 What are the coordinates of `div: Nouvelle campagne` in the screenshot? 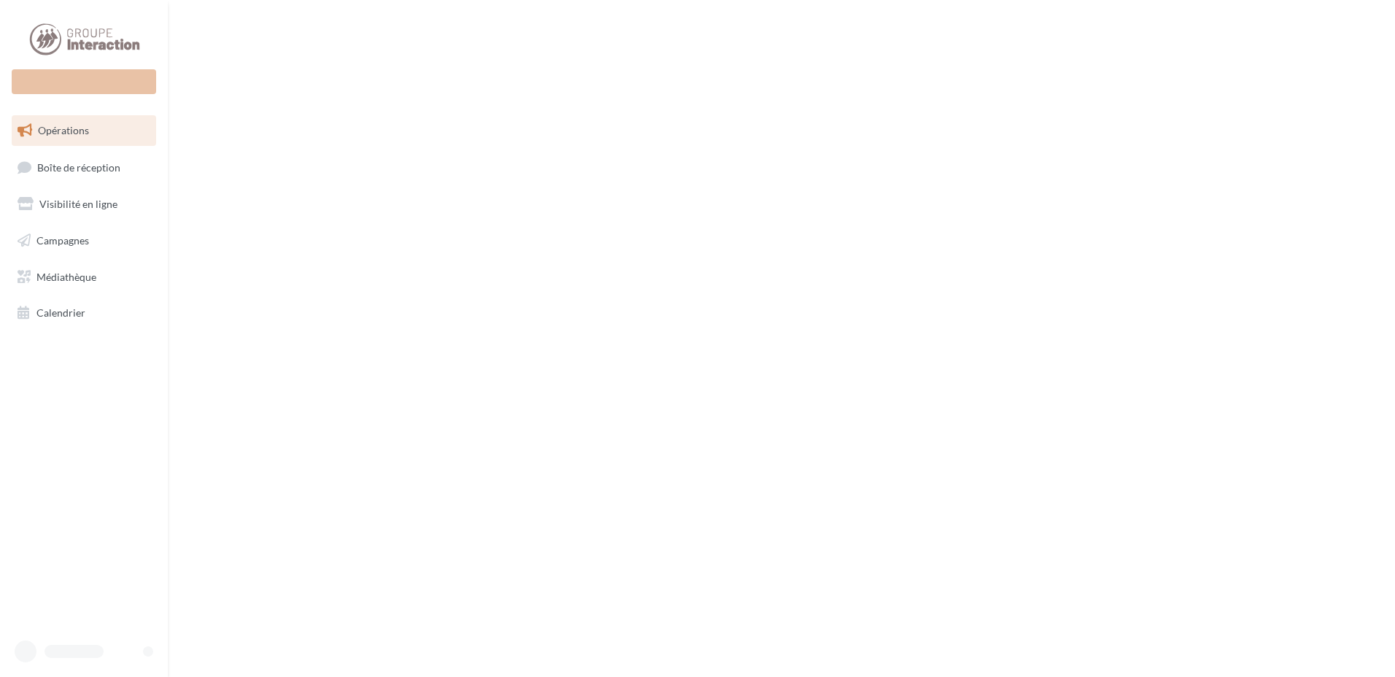 It's located at (84, 82).